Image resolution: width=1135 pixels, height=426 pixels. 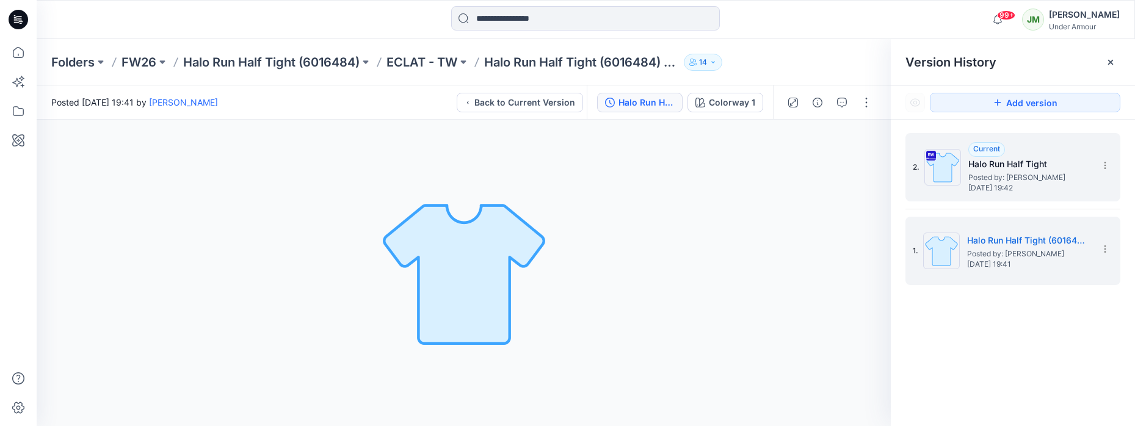 I want to click on button: Colorway 1, so click(x=725, y=103).